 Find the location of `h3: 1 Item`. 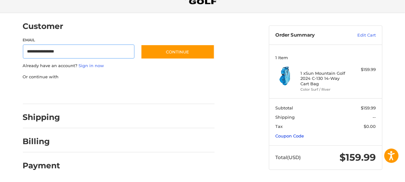

h3: 1 Item is located at coordinates (325, 58).